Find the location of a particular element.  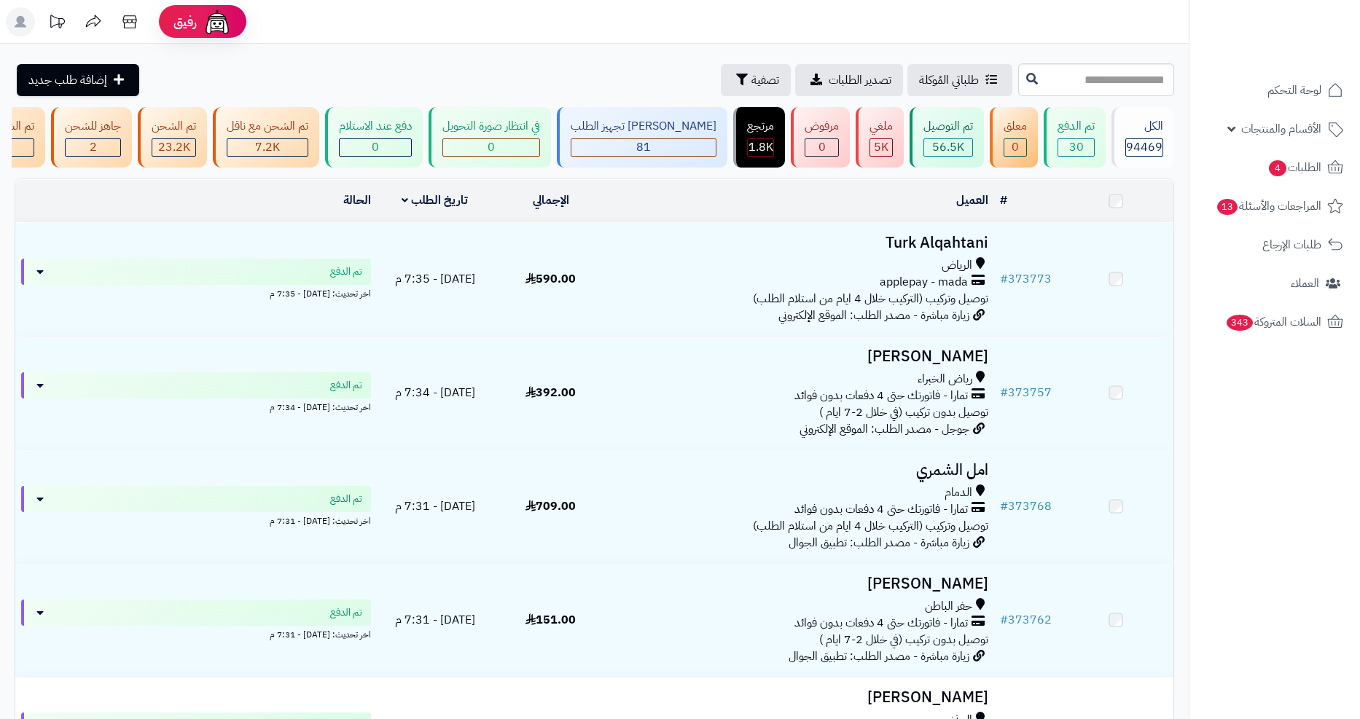

div: 81 is located at coordinates (644, 147).